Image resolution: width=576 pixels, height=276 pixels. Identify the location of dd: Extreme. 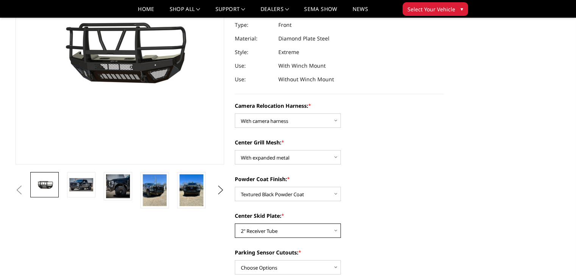
(288, 52).